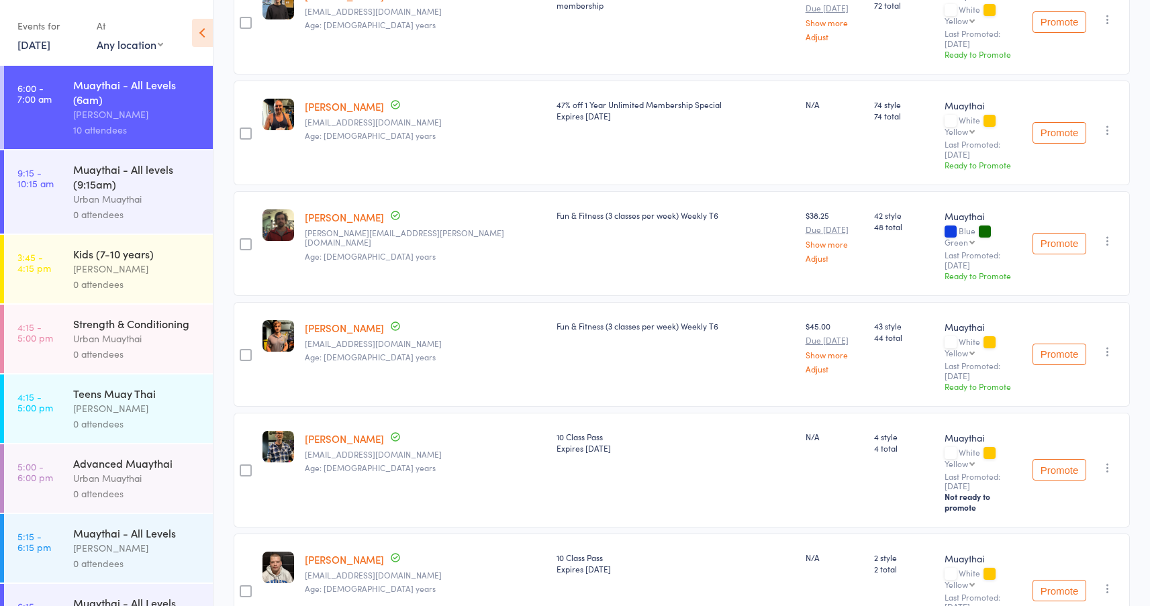 The height and width of the screenshot is (606, 1150). What do you see at coordinates (35, 472) in the screenshot?
I see `time: 5:00 - 6:00 pm` at bounding box center [35, 472].